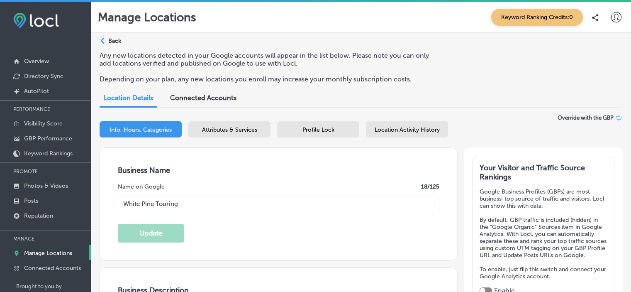  I want to click on p: Depending on your plan, any new locations you enroll may increase your monthly subscription costs., so click(270, 79).